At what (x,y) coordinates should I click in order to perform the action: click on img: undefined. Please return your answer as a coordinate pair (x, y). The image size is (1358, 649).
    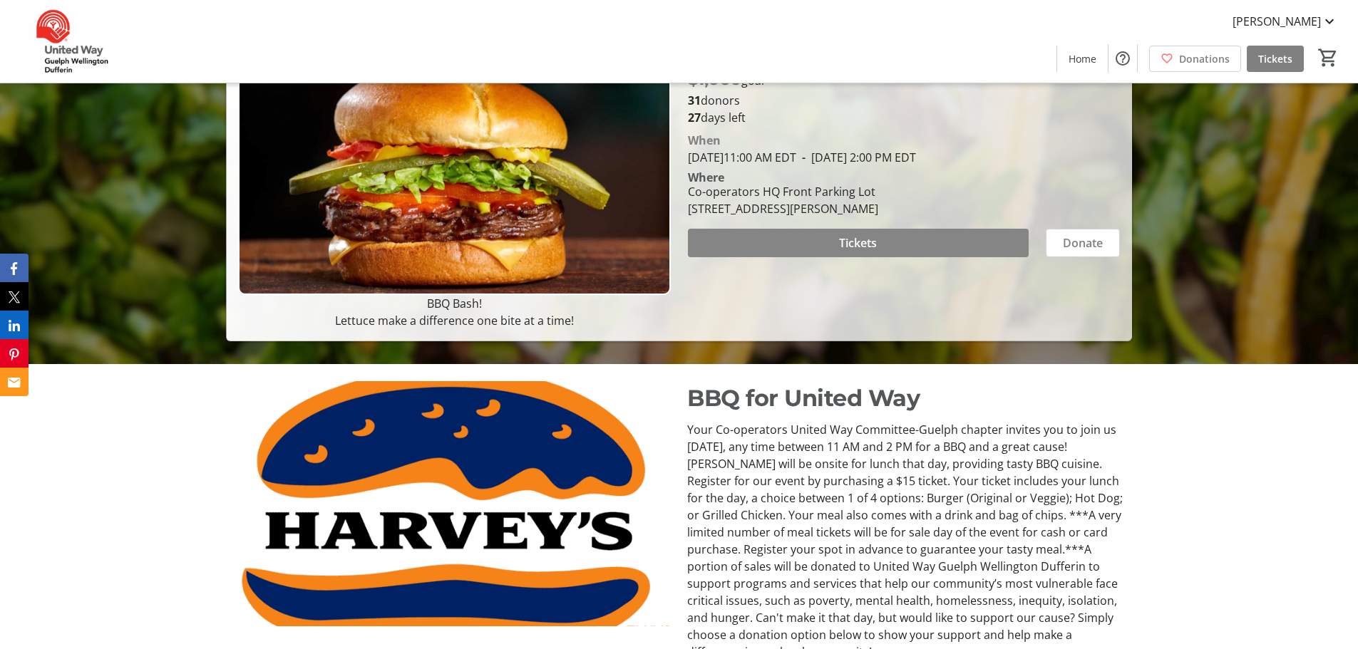
    Looking at the image, I should click on (452, 504).